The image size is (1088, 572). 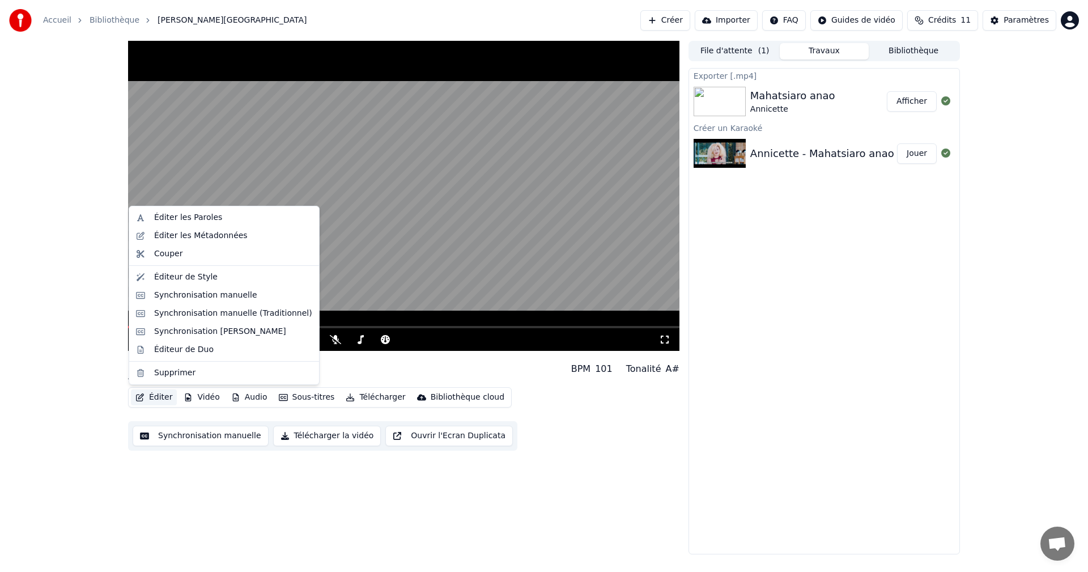 I want to click on button: Importer, so click(x=726, y=20).